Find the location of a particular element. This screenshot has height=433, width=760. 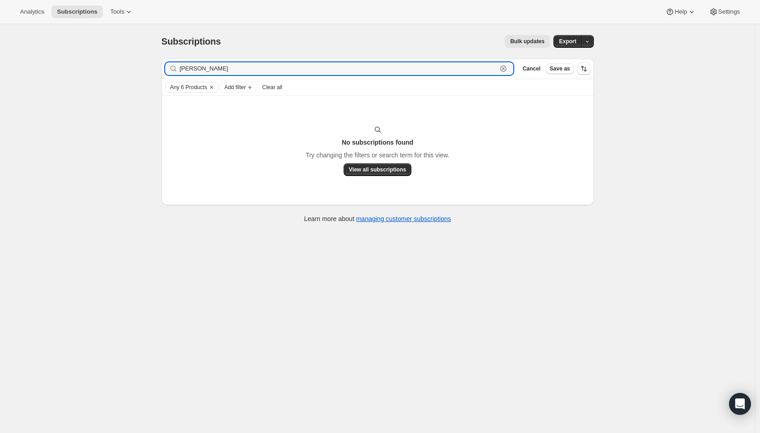

span: Analytics is located at coordinates (32, 12).